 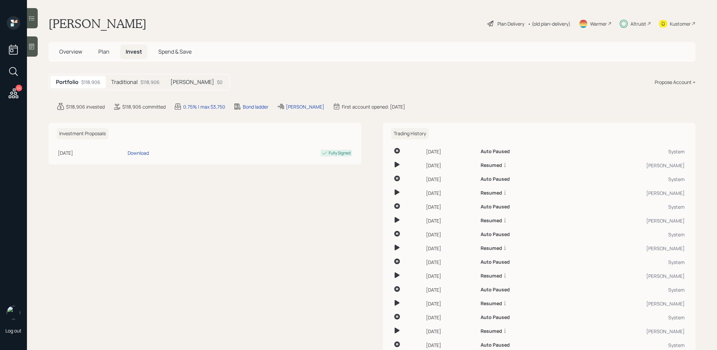 I want to click on div: Log out, so click(x=13, y=330).